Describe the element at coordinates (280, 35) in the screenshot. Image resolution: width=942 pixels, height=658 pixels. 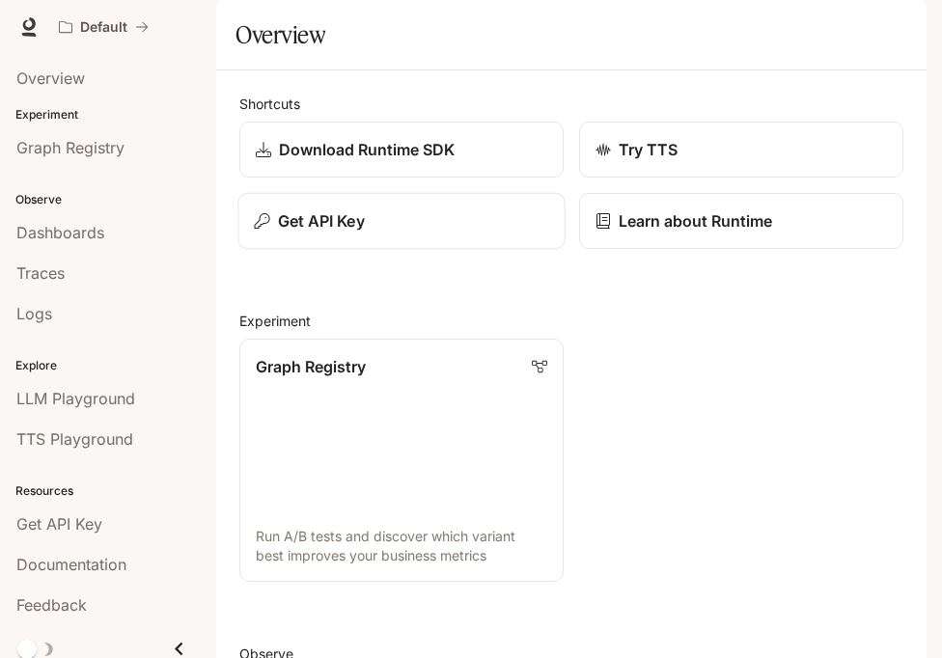
I see `h1: Overview` at that location.